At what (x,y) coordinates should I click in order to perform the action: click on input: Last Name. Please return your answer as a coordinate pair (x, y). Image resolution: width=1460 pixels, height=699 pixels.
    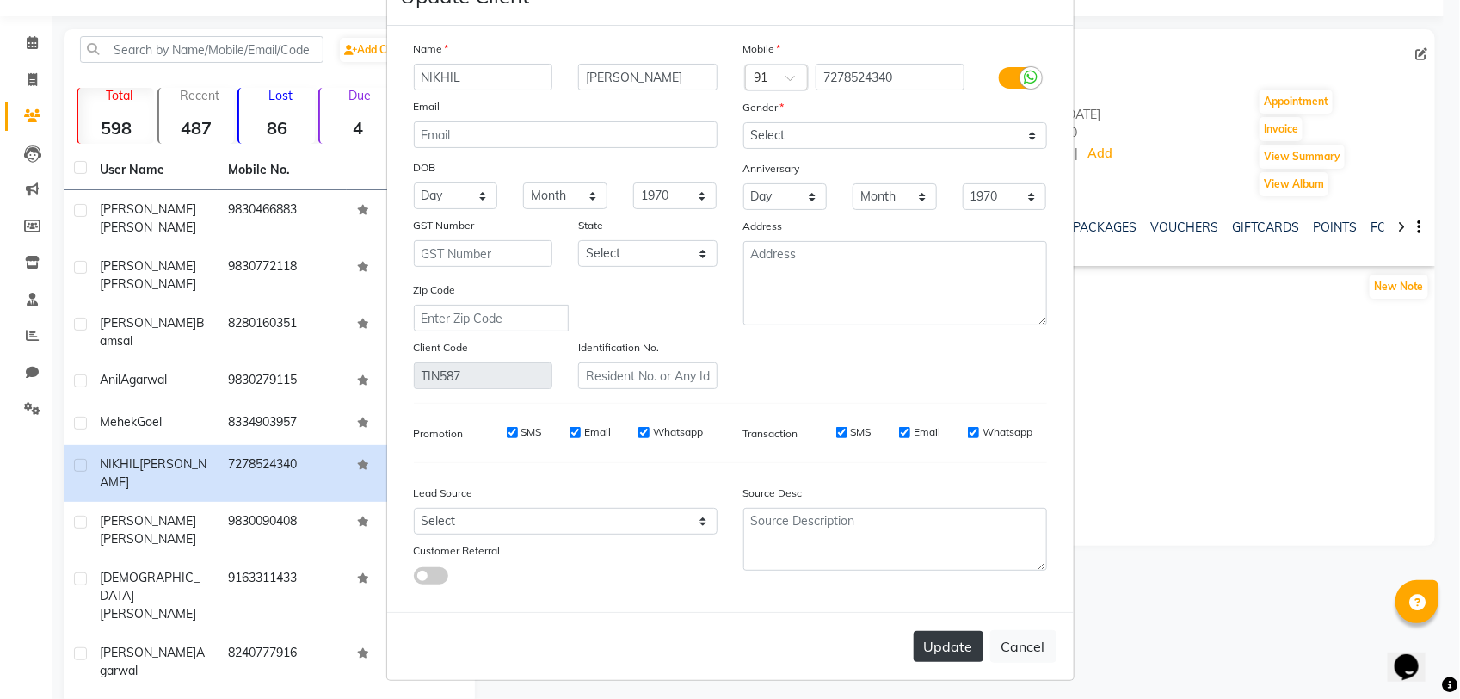
    Looking at the image, I should click on (648, 77).